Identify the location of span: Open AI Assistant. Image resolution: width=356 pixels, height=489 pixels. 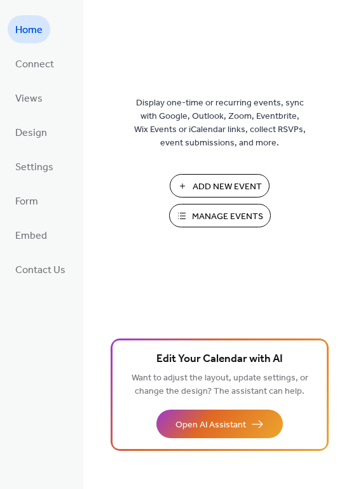
(210, 425).